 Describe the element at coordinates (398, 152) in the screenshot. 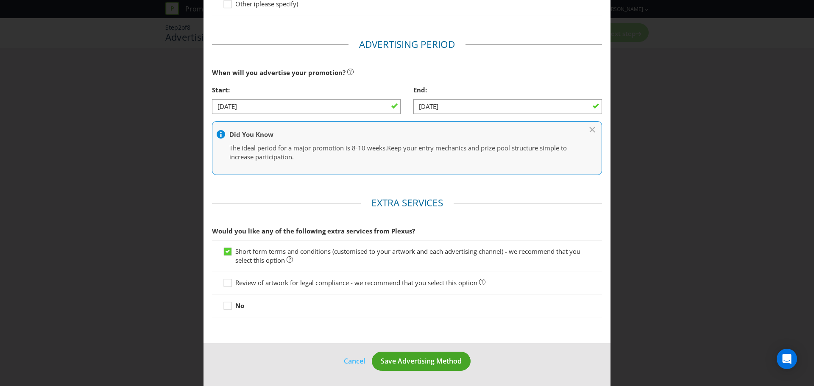

I see `span: Keep your entry mechanics and prize pool structure simple to increase participation.` at that location.